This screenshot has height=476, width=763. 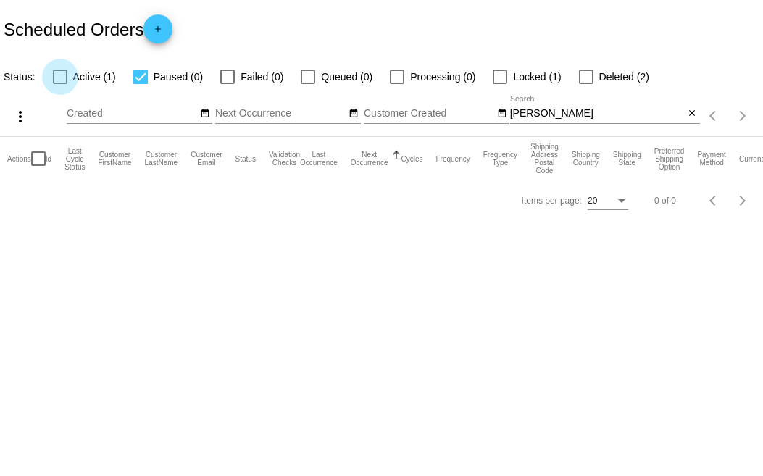 I want to click on div: 0 of 0, so click(x=665, y=201).